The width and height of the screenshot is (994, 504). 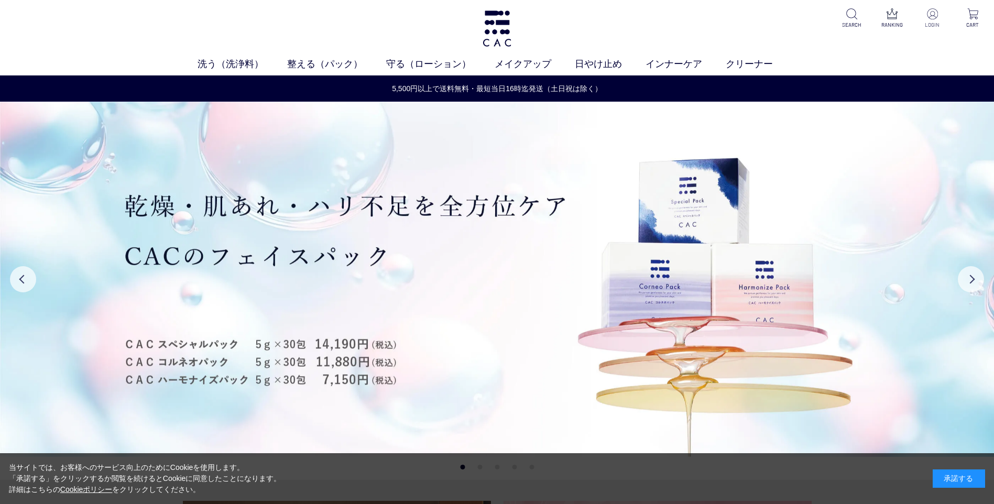 What do you see at coordinates (145, 478) in the screenshot?
I see `div: 当サイトでは、お客様へのサービス向上のためにCookieを使用します。 「承諾する」をクリックするか閲覧を続けるとCookieに同意したことになります。 詳細はこちらの をクリックしてください。` at bounding box center [145, 478].